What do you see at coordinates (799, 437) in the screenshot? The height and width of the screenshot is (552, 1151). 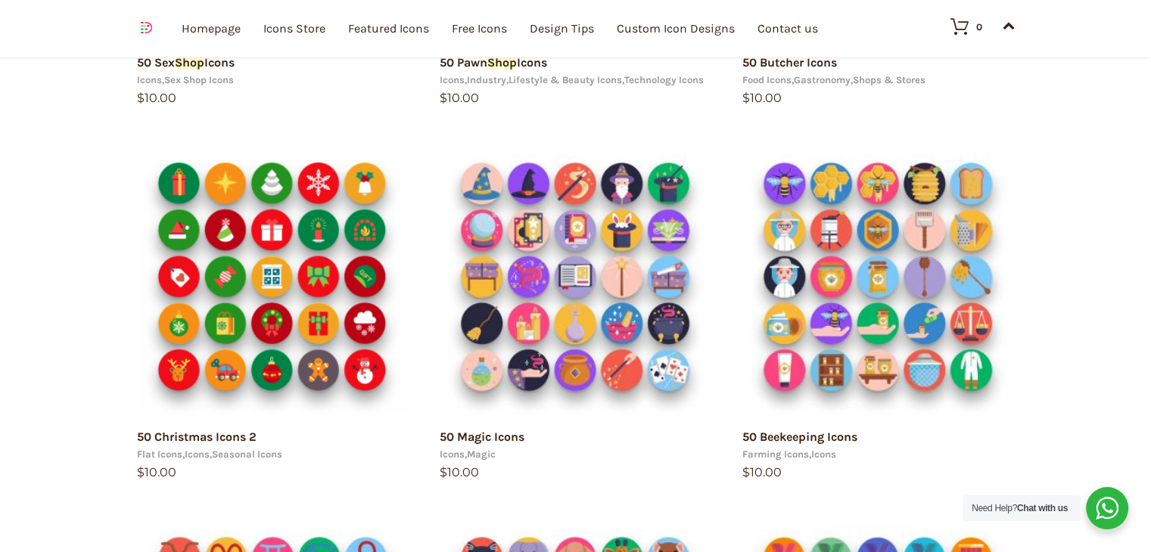 I see `a: 50 Beekeeping Icons` at bounding box center [799, 437].